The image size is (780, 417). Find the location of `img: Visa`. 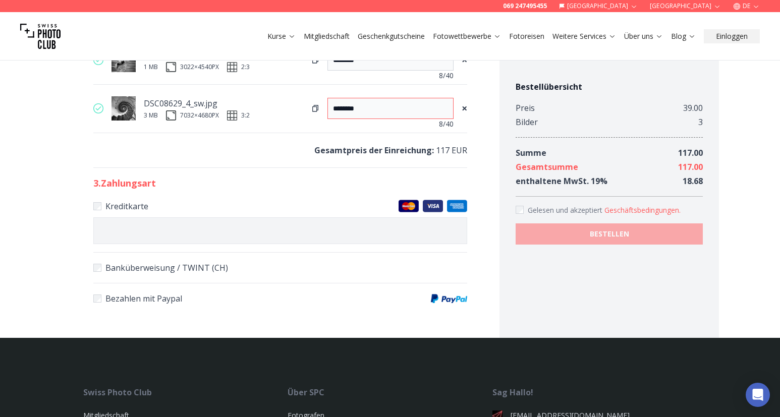

img: Visa is located at coordinates (433, 206).